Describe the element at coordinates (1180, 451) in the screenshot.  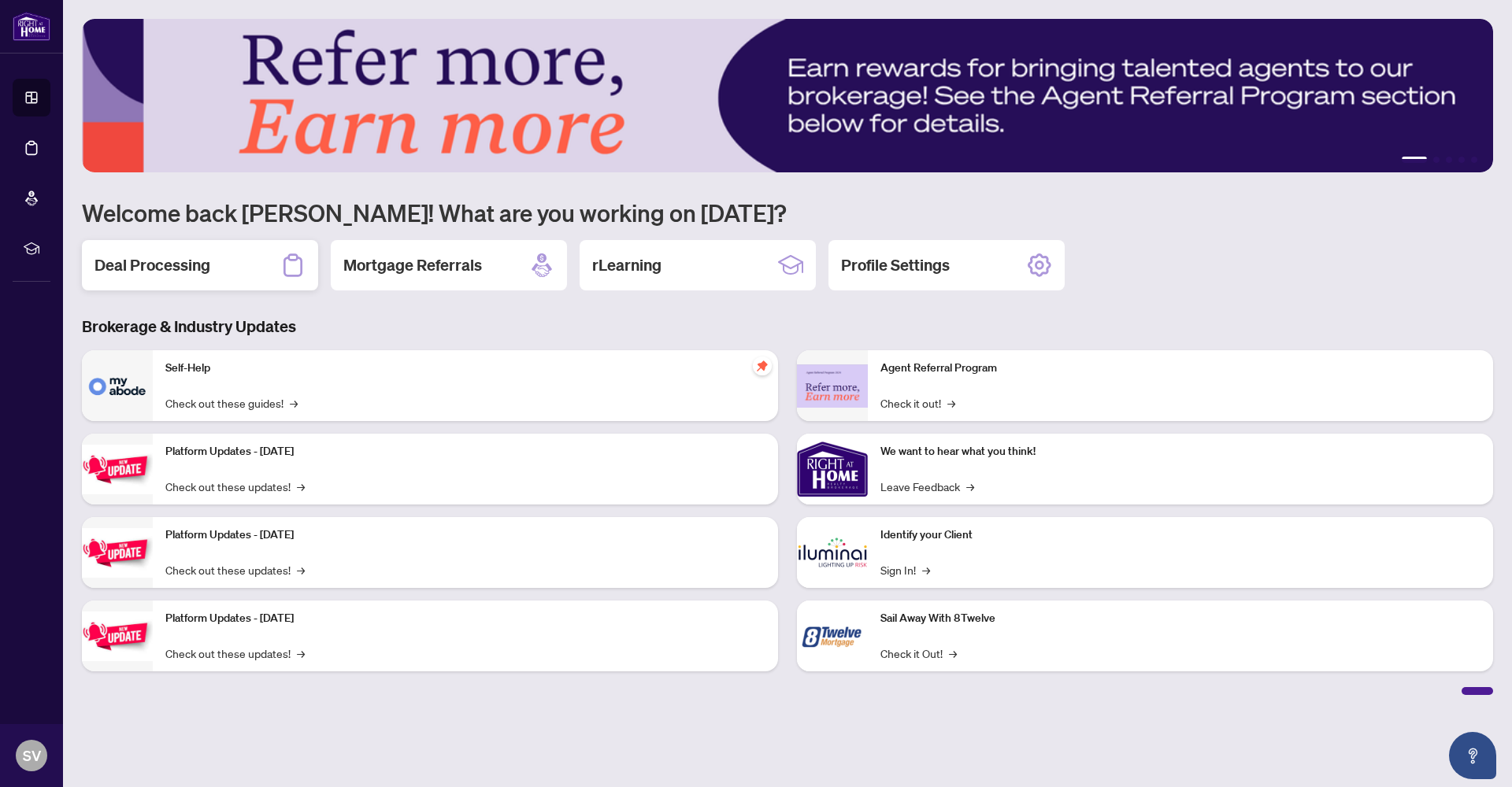
I see `p: We want to hear what you think!` at that location.